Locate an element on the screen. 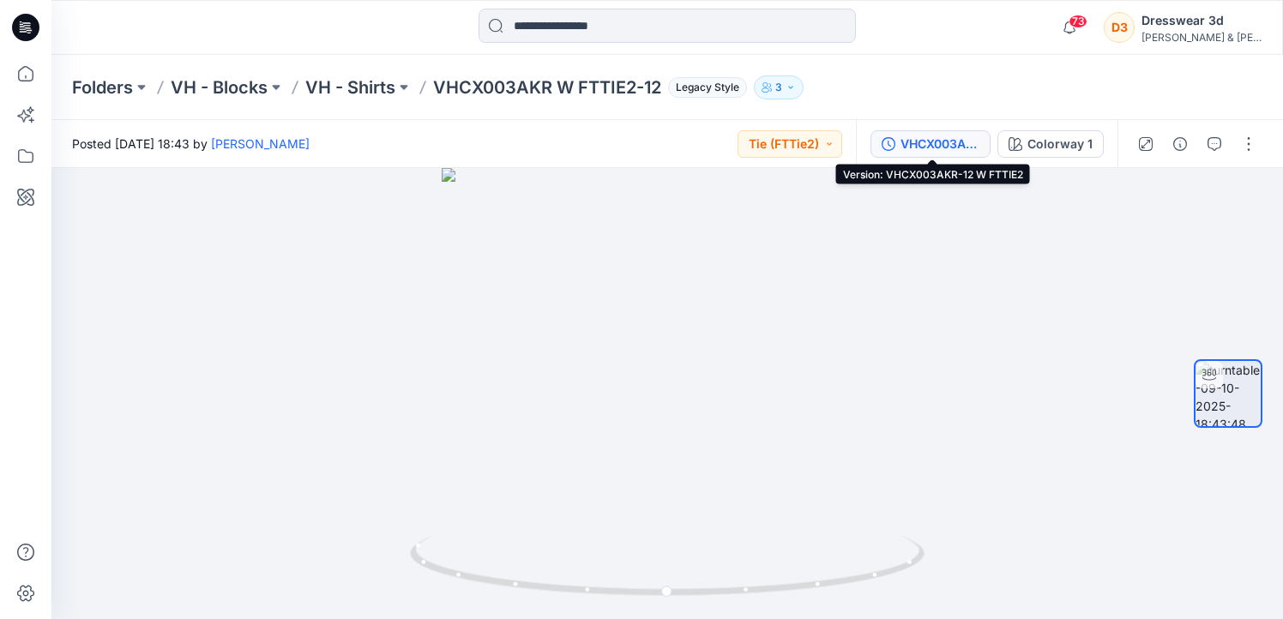 This screenshot has width=1283, height=619. a: VH - Shirts is located at coordinates (350, 87).